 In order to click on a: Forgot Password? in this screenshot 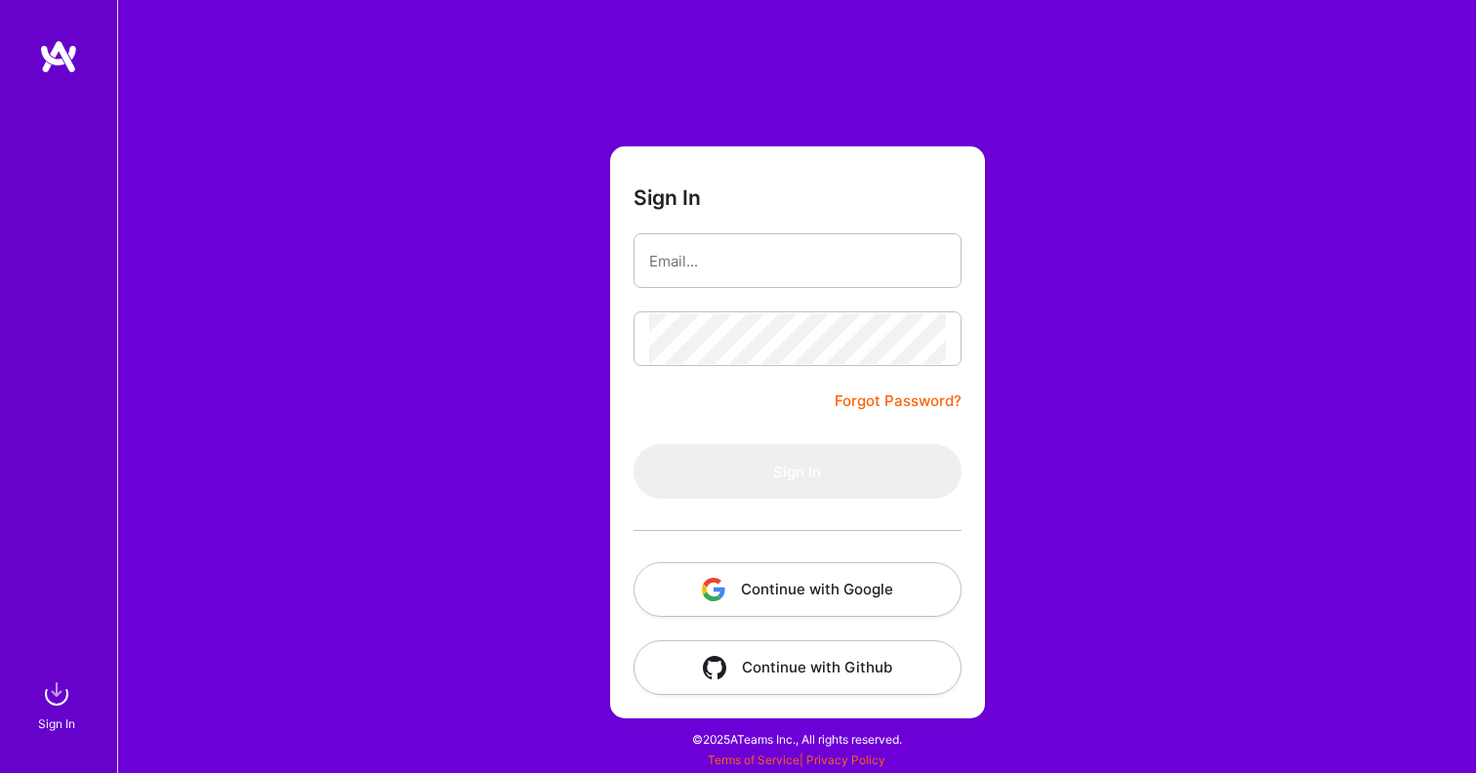, I will do `click(898, 401)`.